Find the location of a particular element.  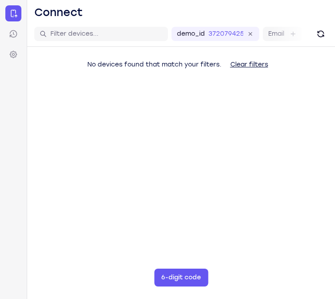

span: No devices found that match your filters. is located at coordinates (154, 64).